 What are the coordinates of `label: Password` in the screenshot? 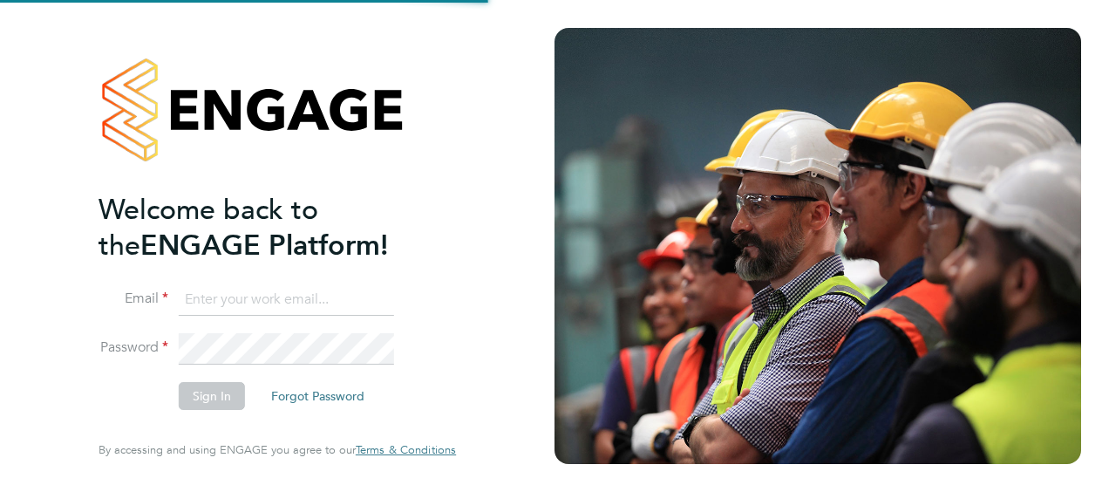 It's located at (133, 347).